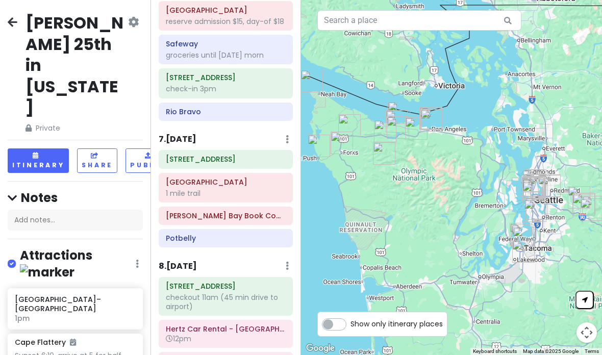 The image size is (602, 355). What do you see at coordinates (78, 264) in the screenshot?
I see `h4: Attractions` at bounding box center [78, 264].